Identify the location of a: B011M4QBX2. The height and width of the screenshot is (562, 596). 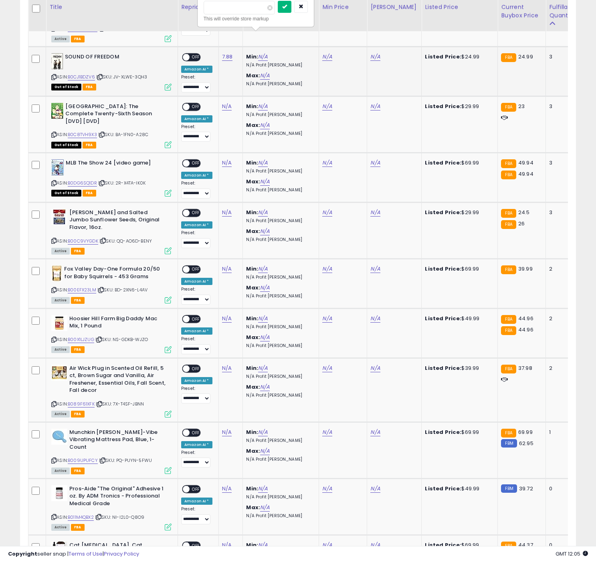
(81, 518).